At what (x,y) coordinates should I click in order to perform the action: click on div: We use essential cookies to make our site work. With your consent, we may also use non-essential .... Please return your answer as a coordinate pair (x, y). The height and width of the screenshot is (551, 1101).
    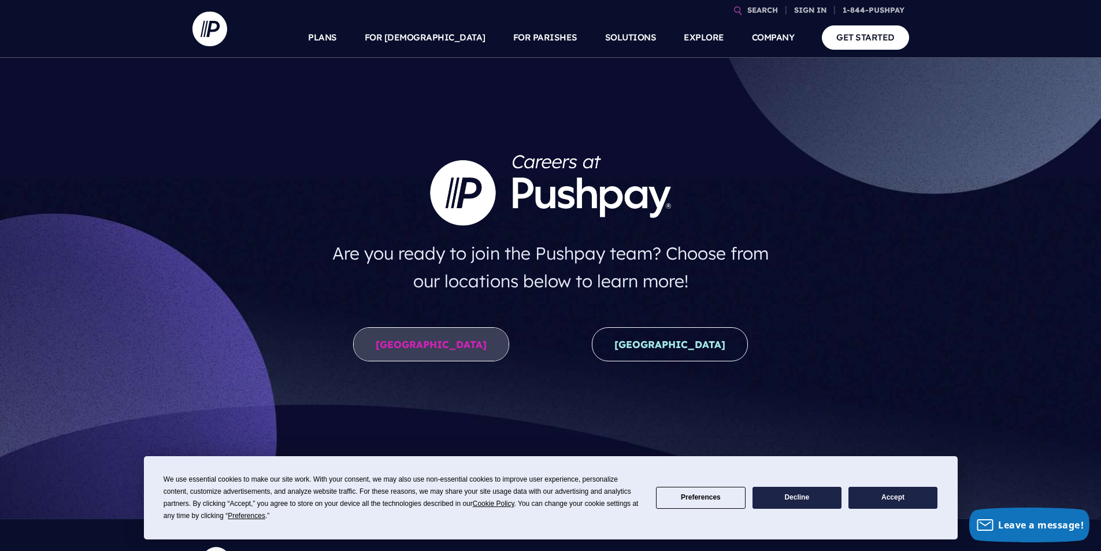
    Looking at the image, I should click on (403, 498).